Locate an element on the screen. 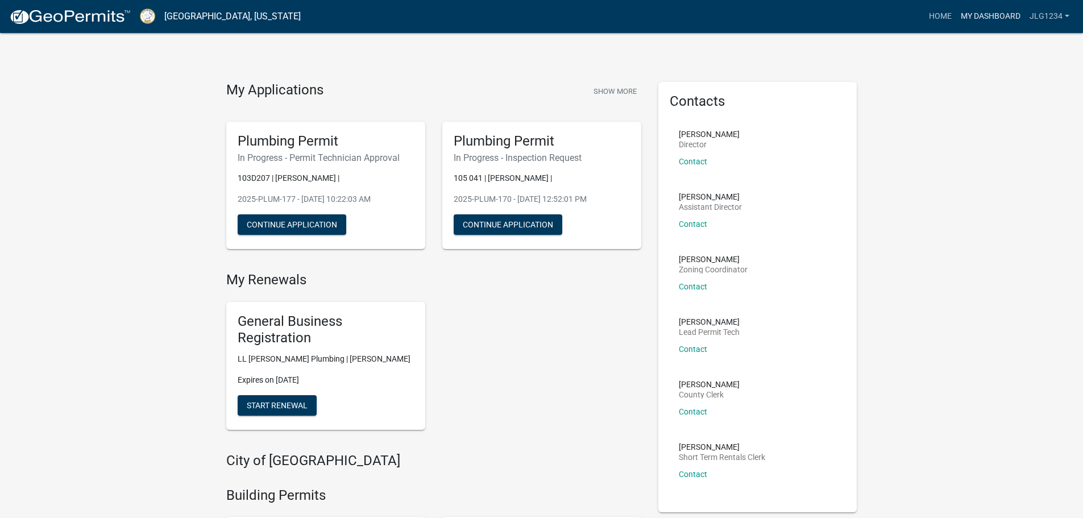  button: Show More is located at coordinates (615, 91).